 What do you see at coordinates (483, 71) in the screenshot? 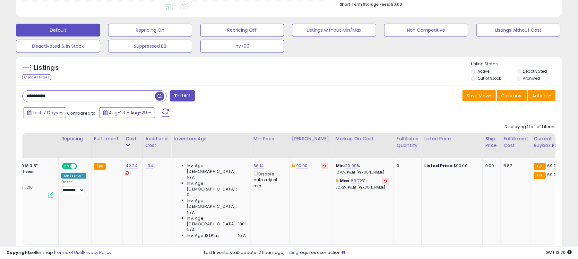
I see `label: Active` at bounding box center [483, 71].